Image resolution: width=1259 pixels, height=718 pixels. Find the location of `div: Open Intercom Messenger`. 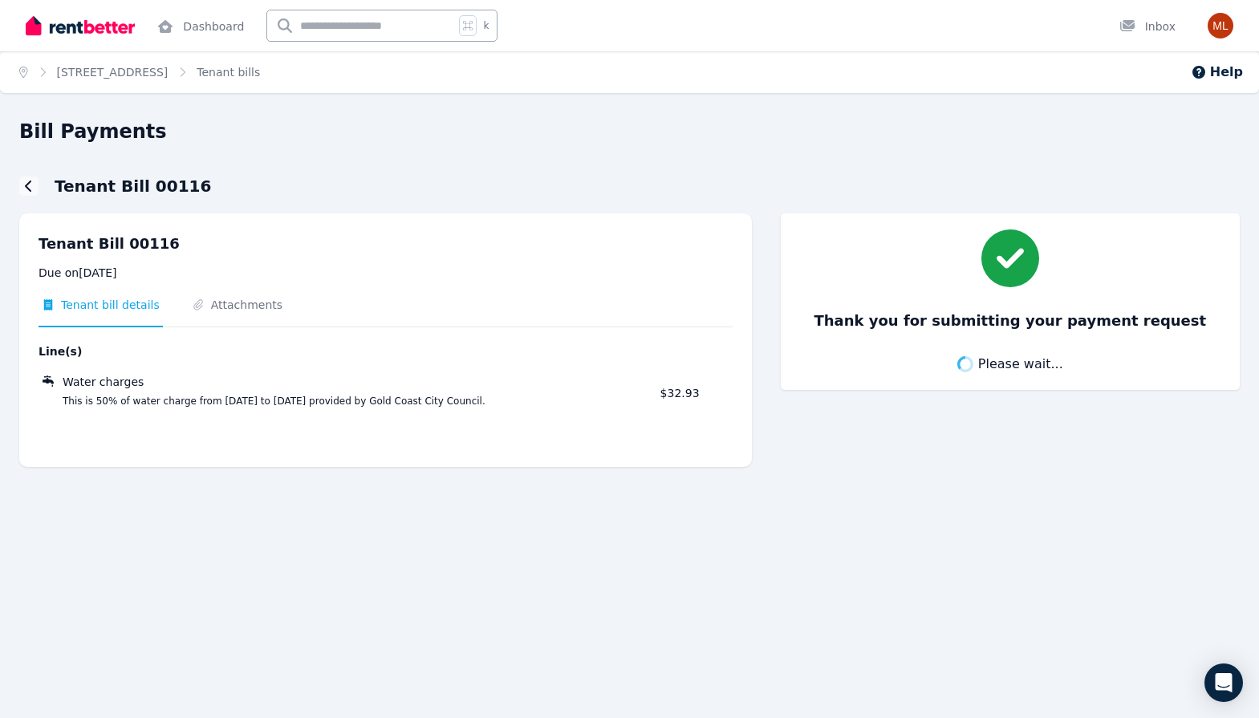

div: Open Intercom Messenger is located at coordinates (1223, 683).